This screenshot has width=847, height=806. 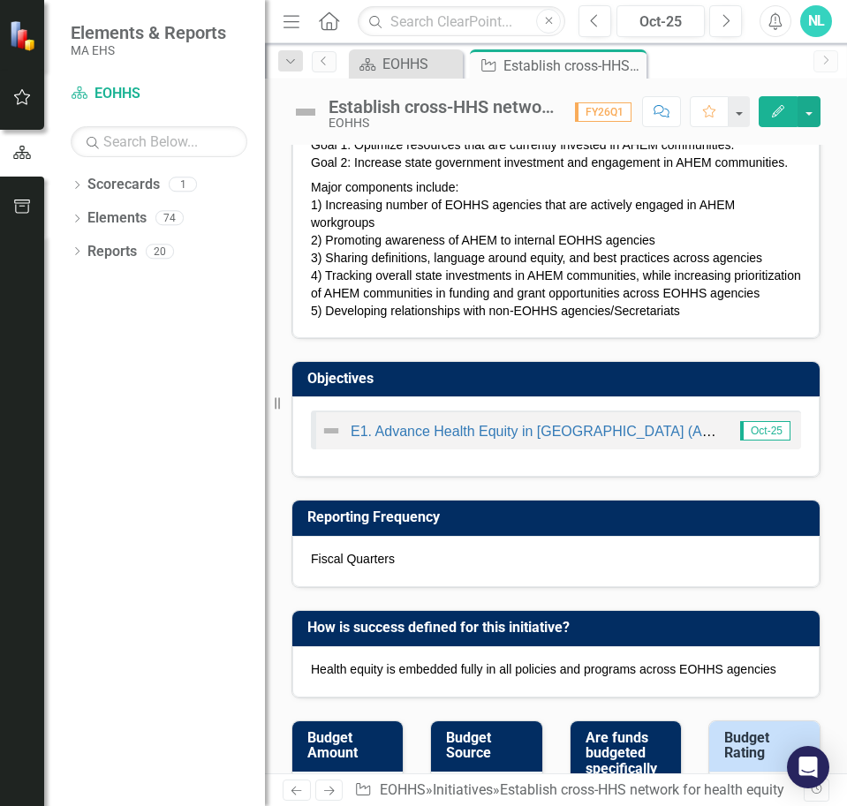 I want to click on h3: Budget Rating, so click(x=768, y=745).